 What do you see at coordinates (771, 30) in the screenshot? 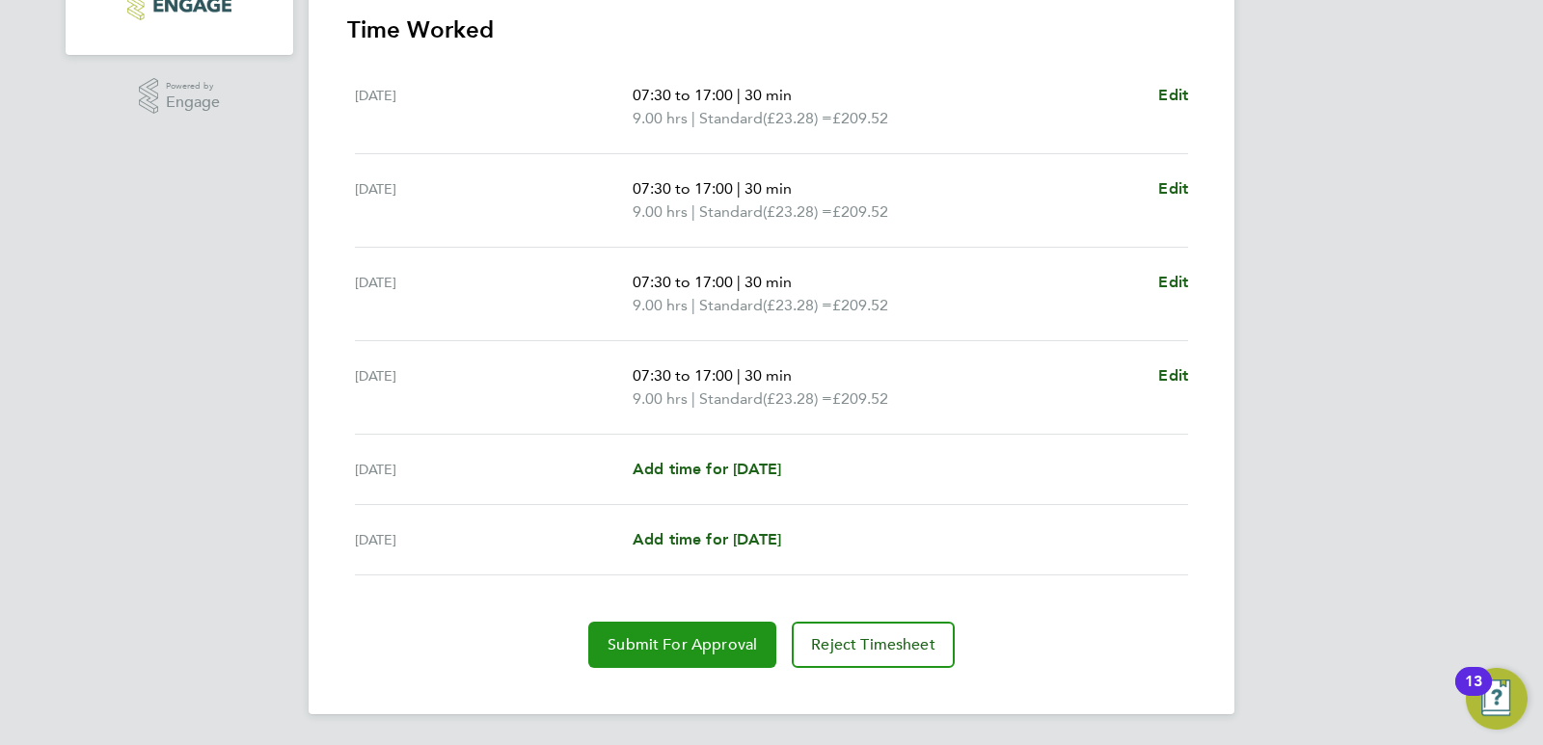
I see `h3: Time Worked` at bounding box center [771, 30].